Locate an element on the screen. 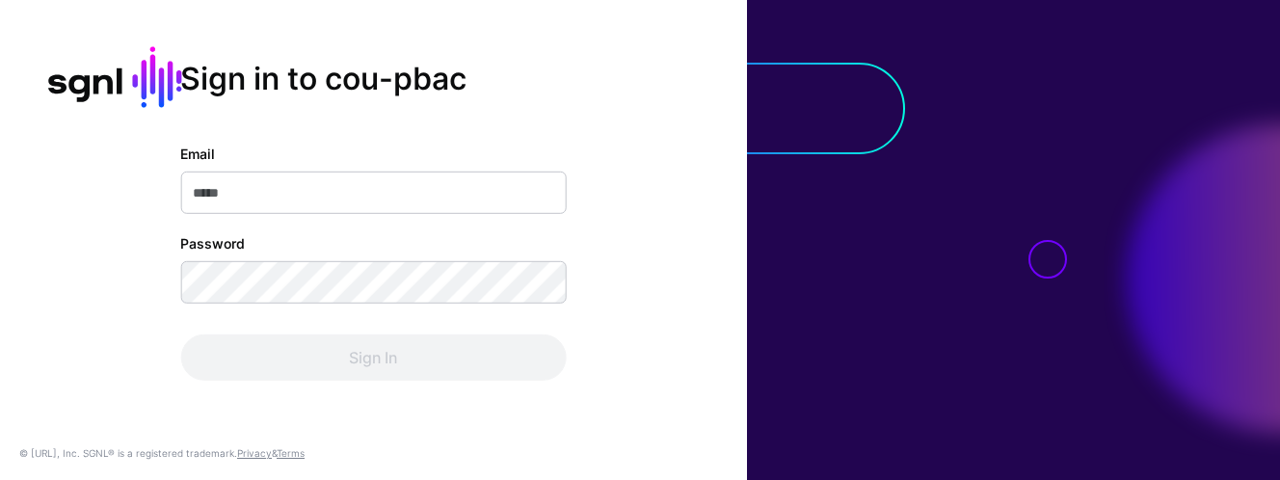 Image resolution: width=1280 pixels, height=480 pixels. a: Privacy is located at coordinates (255, 453).